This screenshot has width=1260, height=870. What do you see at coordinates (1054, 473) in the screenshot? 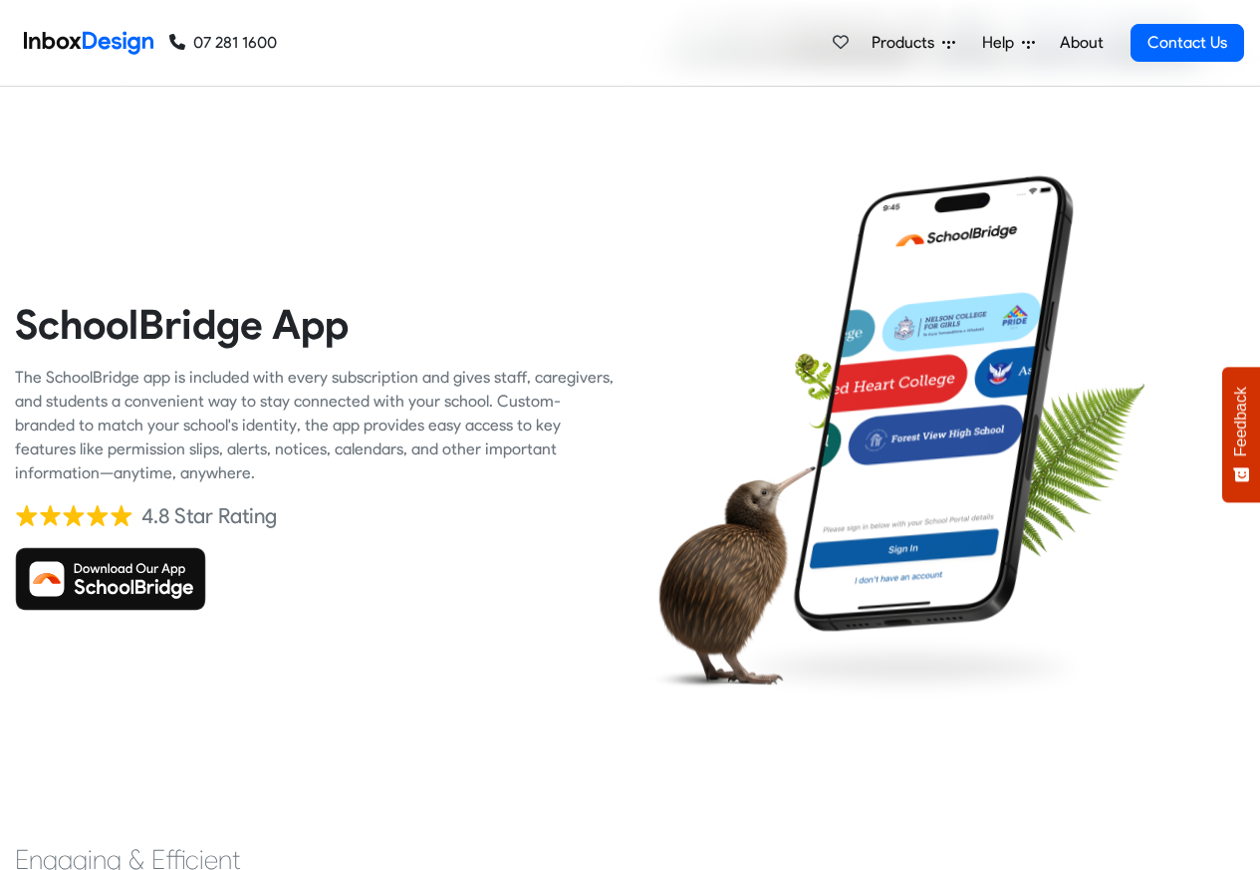
I see `img: fern.png` at bounding box center [1054, 473].